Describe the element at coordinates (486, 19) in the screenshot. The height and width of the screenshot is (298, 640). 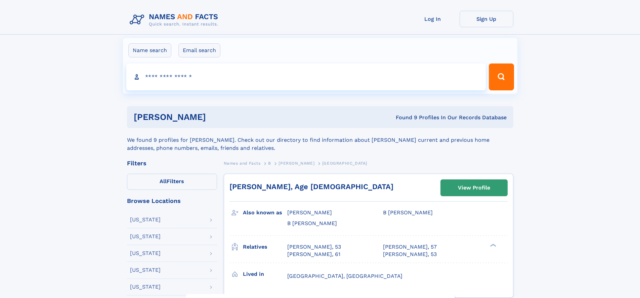
I see `a: Sign Up` at that location.